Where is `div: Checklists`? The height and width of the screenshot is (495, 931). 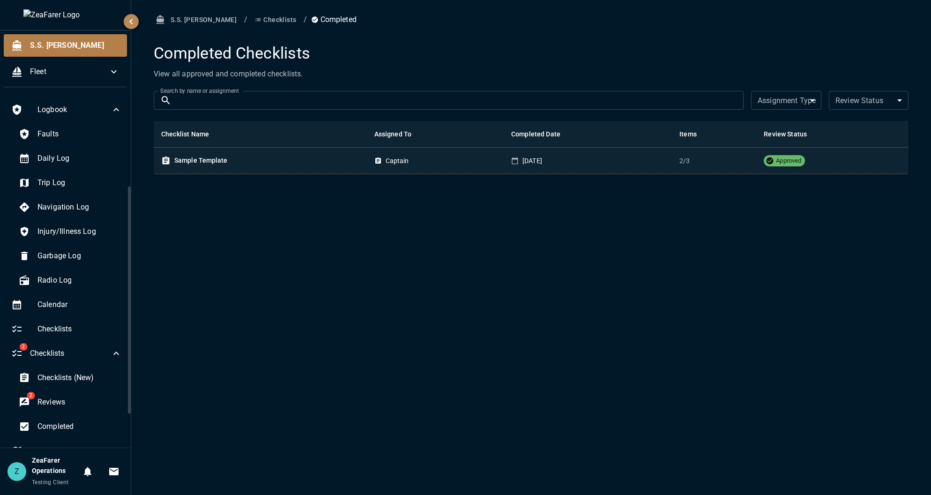
div: Checklists is located at coordinates (67, 329).